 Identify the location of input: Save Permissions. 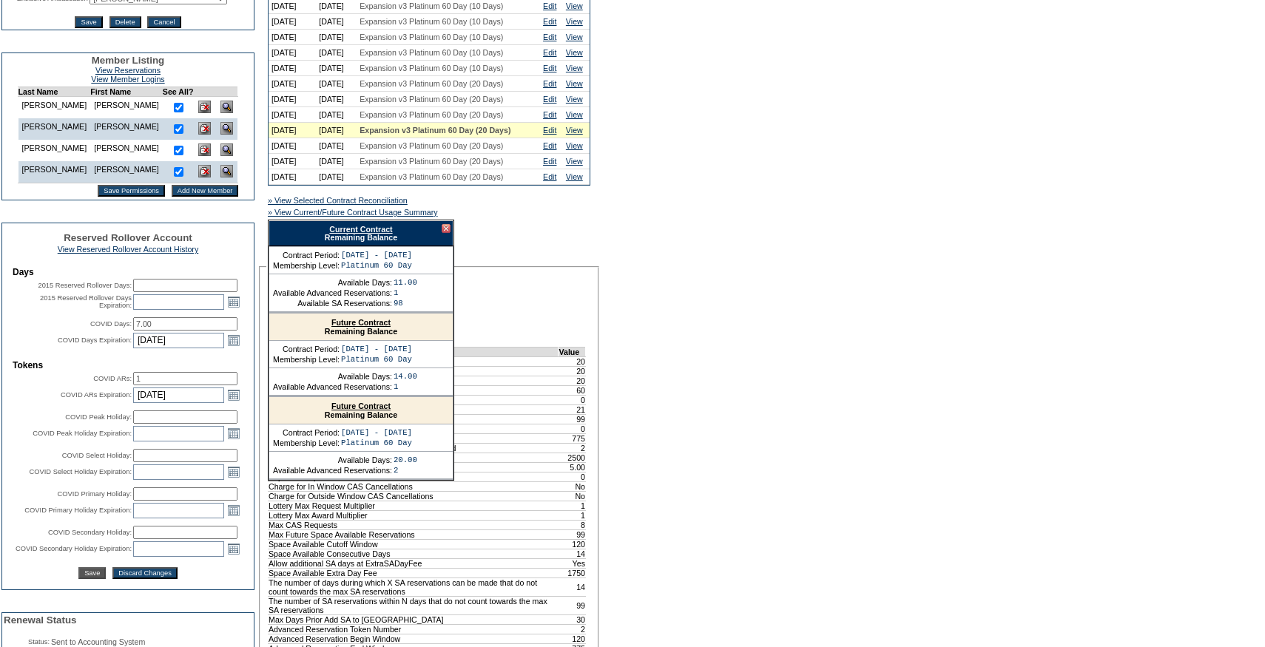
(131, 191).